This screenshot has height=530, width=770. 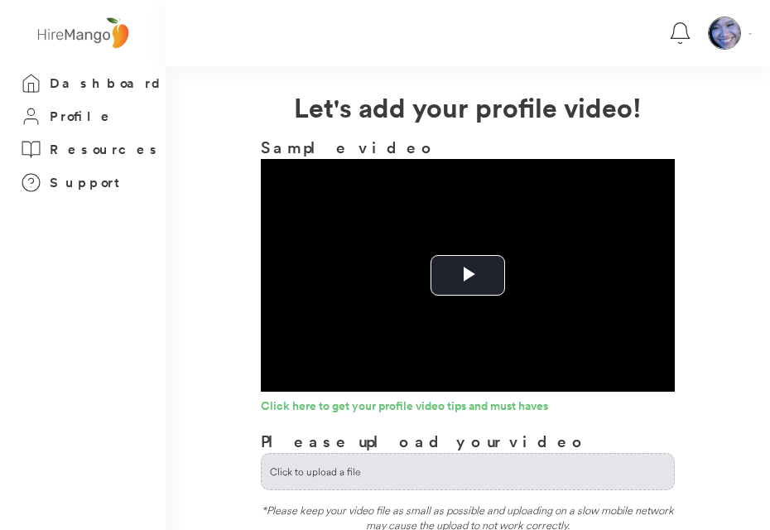 I want to click on div: Video Player, so click(x=468, y=275).